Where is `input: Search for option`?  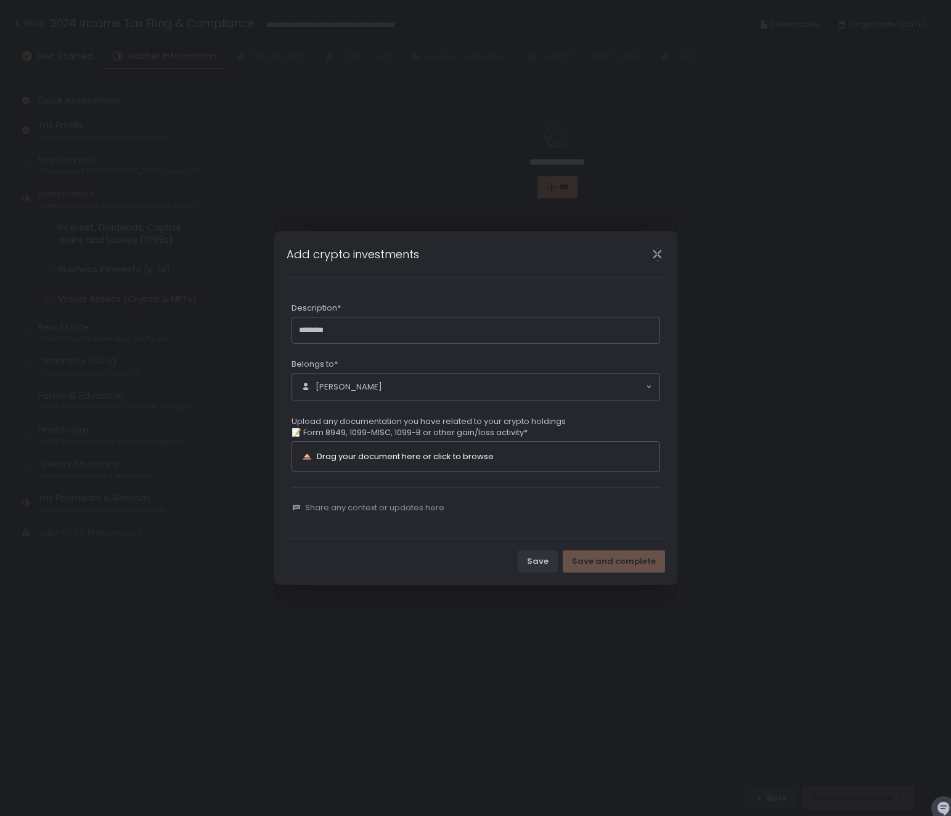
input: Search for option is located at coordinates (514, 387).